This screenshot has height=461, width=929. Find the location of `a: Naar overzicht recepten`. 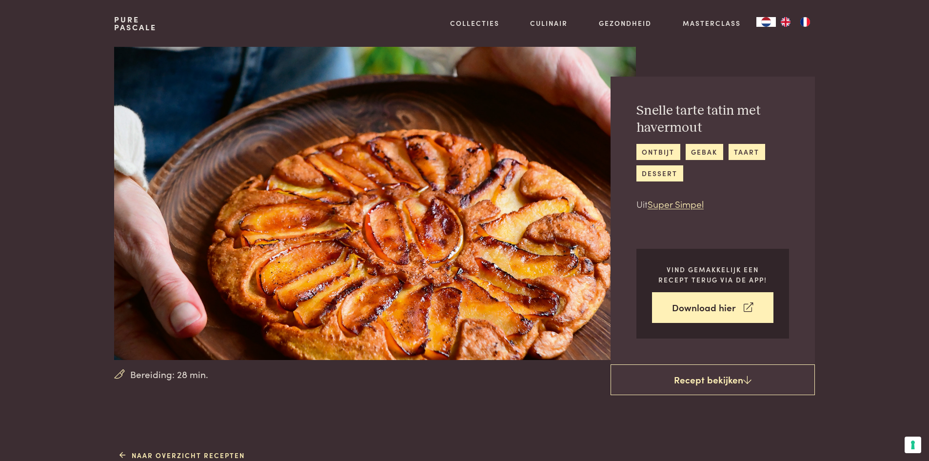

a: Naar overzicht recepten is located at coordinates (182, 455).